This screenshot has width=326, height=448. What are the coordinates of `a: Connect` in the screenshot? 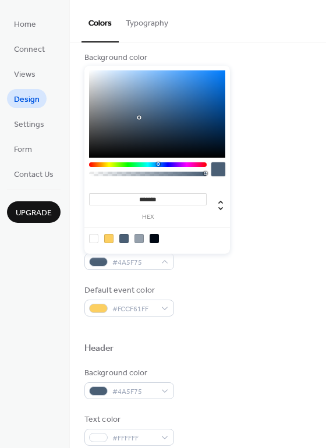 It's located at (29, 48).